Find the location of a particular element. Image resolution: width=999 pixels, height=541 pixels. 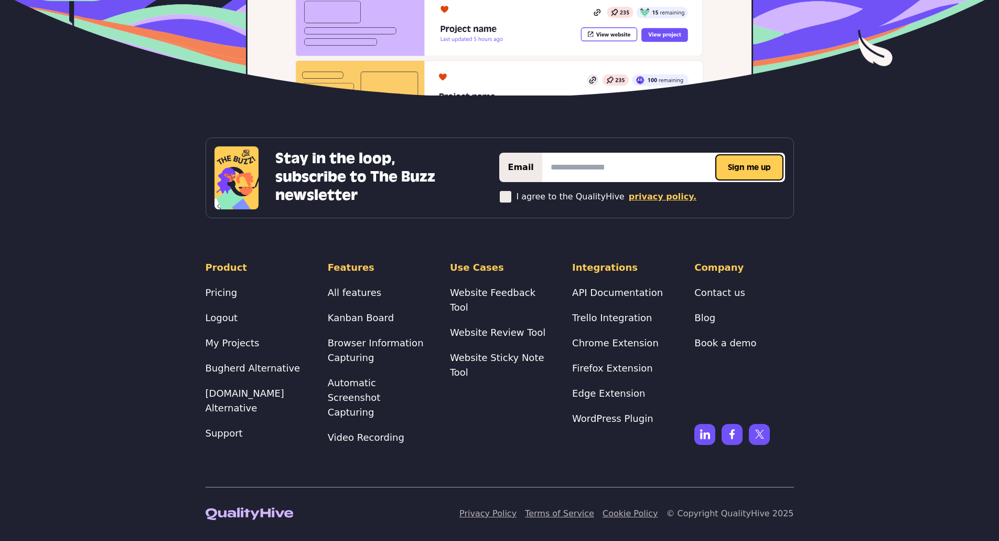

h4: Integrations is located at coordinates (621, 267).